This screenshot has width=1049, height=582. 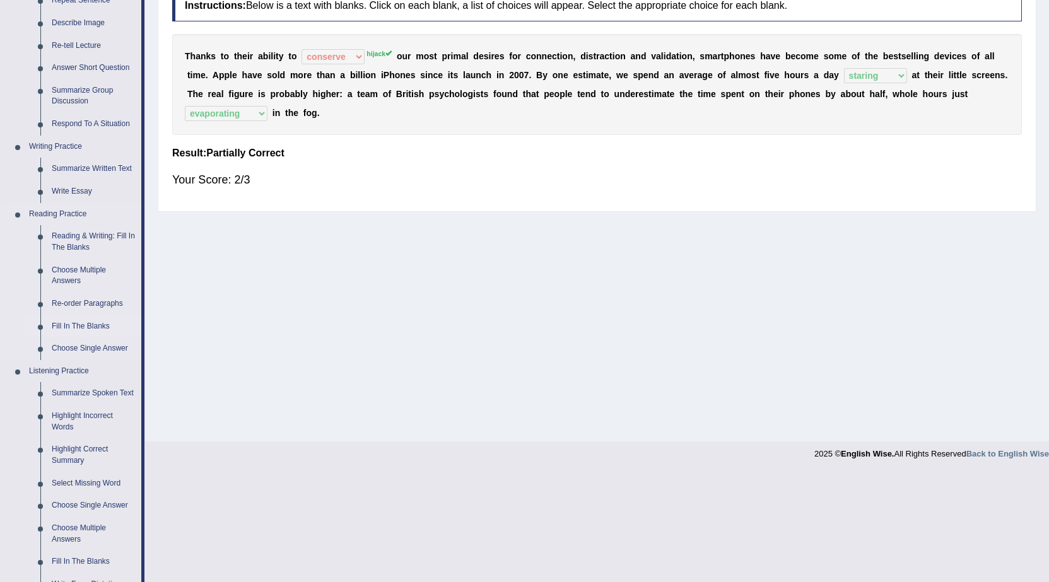 What do you see at coordinates (93, 23) in the screenshot?
I see `a: Describe Image` at bounding box center [93, 23].